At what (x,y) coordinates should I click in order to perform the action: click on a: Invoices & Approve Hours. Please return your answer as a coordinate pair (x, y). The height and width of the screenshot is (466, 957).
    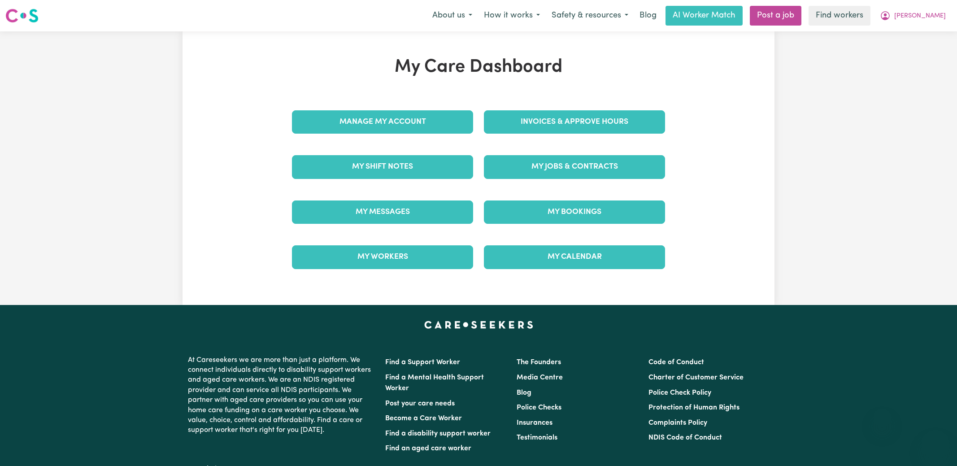
    Looking at the image, I should click on (574, 122).